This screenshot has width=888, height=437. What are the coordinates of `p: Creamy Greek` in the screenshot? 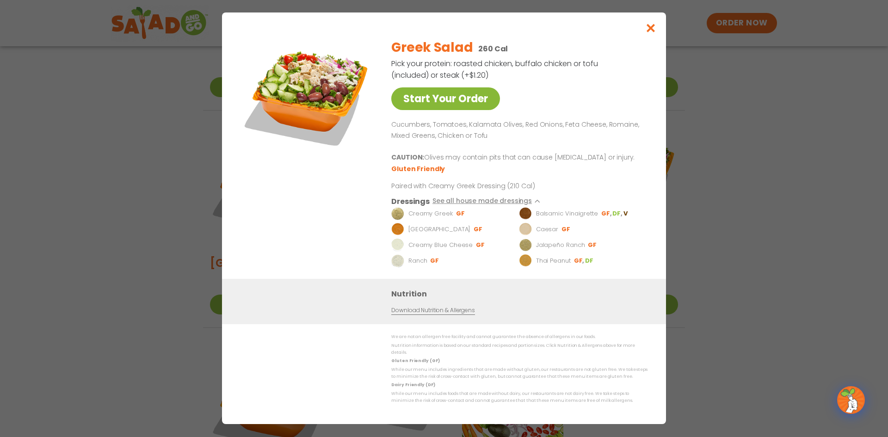 It's located at (430, 214).